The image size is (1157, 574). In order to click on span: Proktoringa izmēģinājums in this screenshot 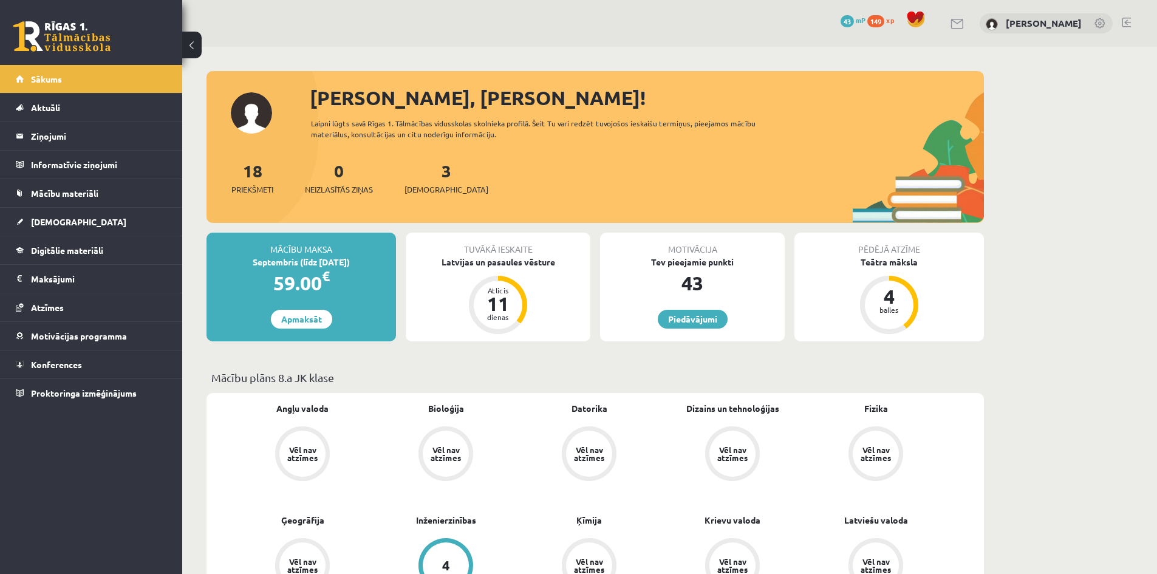, I will do `click(84, 393)`.